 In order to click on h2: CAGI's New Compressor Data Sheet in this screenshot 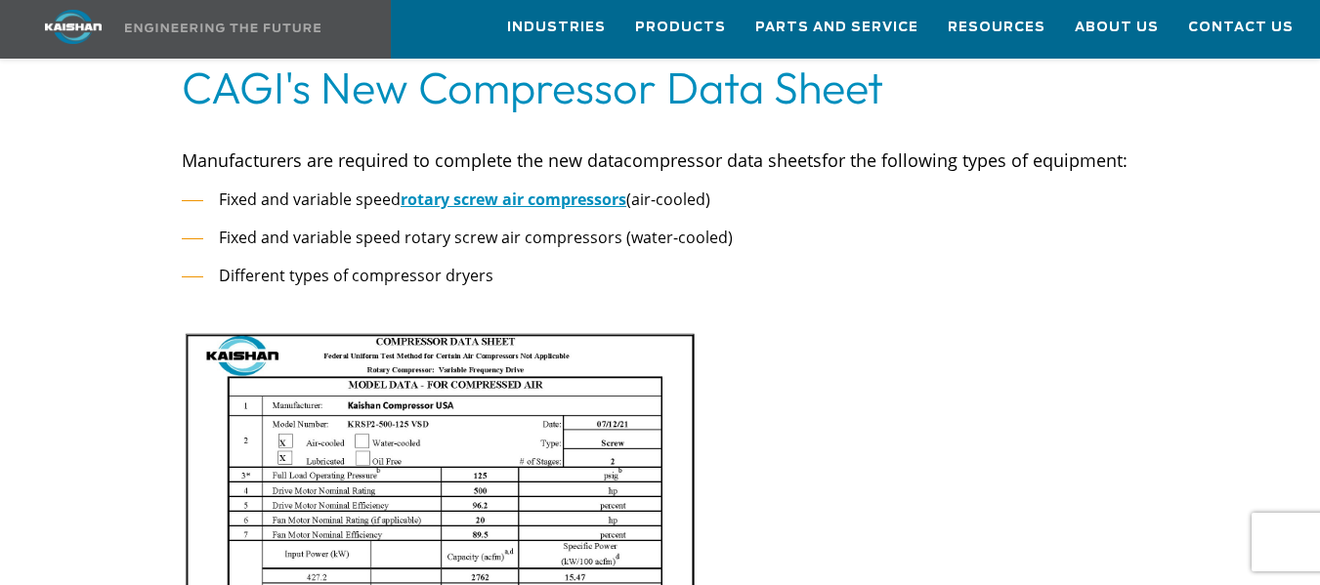, I will do `click(660, 88)`.